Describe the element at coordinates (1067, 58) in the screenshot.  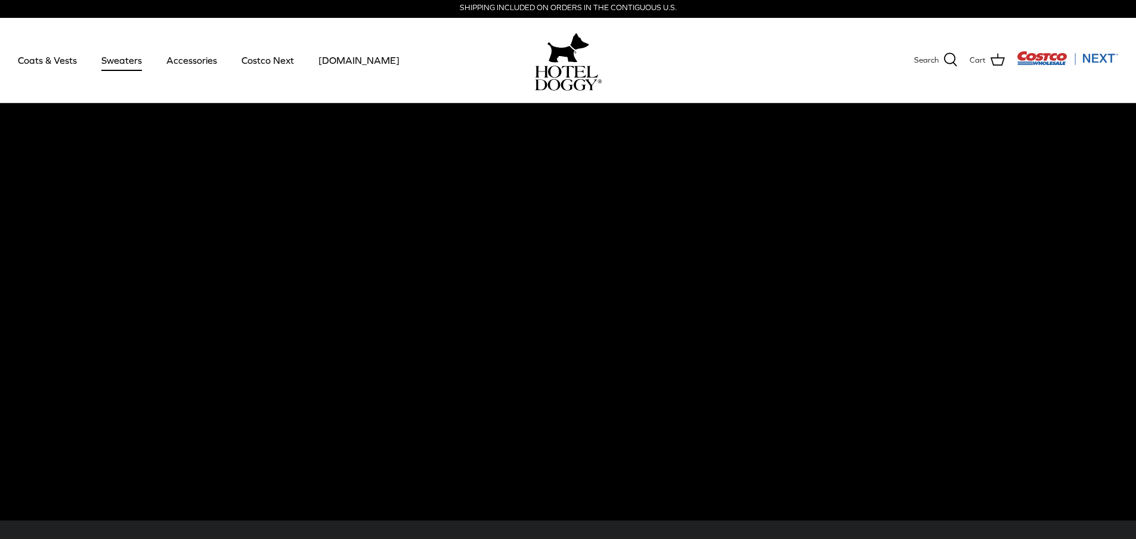
I see `img: Costco Next` at that location.